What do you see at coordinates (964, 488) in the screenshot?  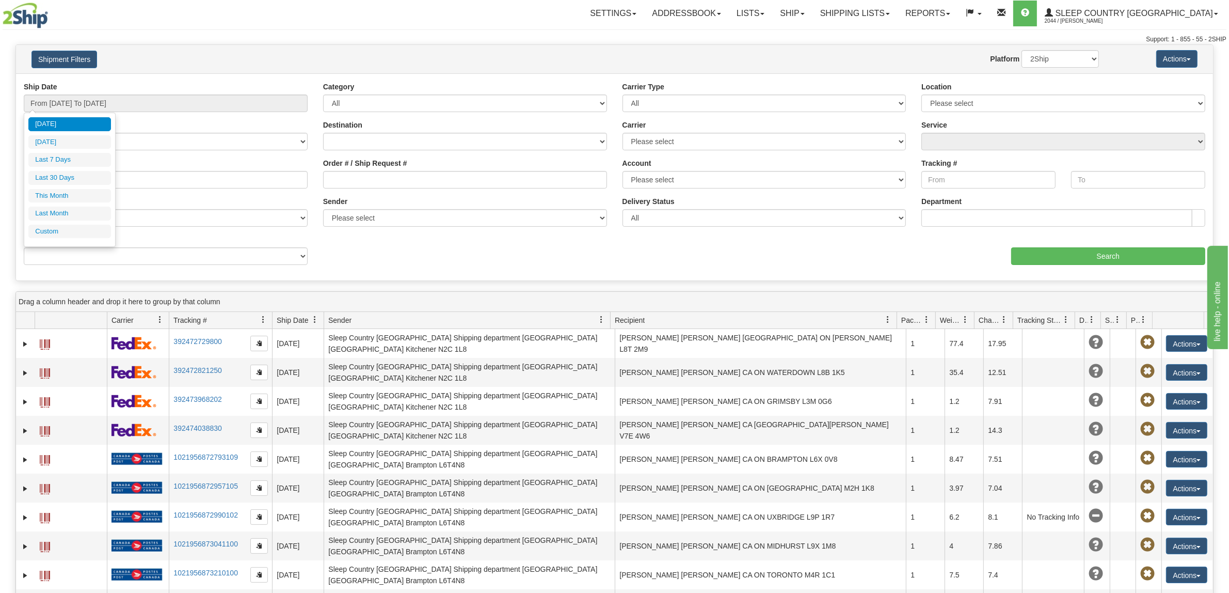 I see `td: 3.97` at bounding box center [964, 488].